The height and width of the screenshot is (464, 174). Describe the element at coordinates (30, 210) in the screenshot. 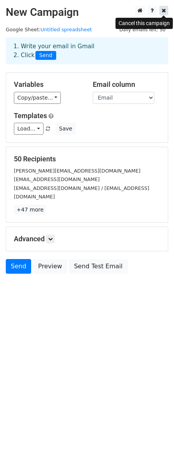

I see `a: +47 more` at that location.